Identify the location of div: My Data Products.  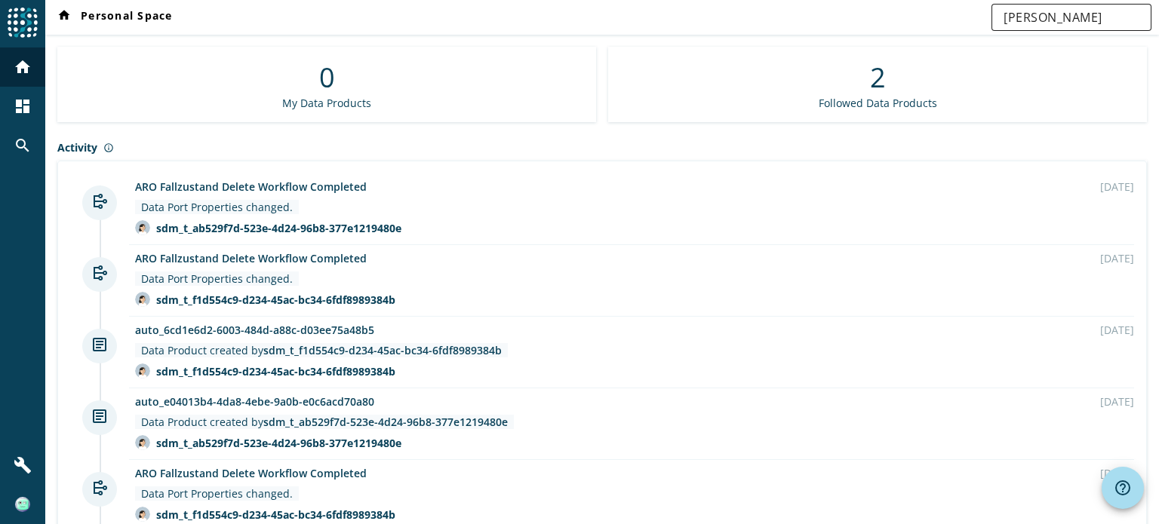
(327, 103).